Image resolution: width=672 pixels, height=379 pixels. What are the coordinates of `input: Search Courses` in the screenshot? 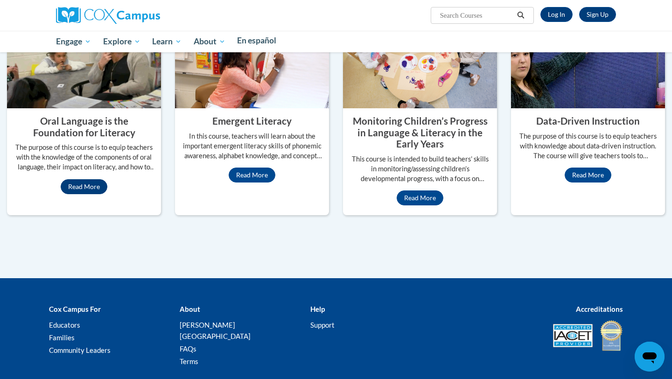 It's located at (476, 15).